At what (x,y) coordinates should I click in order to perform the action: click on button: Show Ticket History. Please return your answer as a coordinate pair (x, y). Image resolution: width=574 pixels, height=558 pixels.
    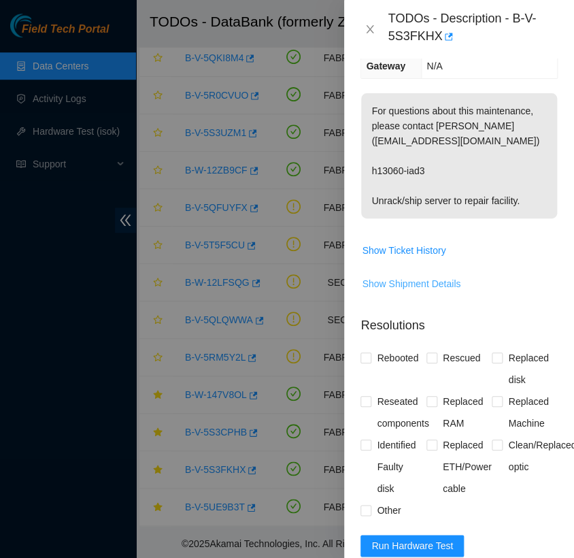
    Looking at the image, I should click on (403, 250).